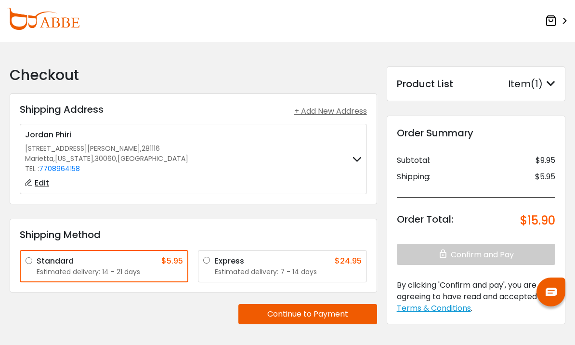 This screenshot has height=345, width=575. What do you see at coordinates (288, 272) in the screenshot?
I see `div: Estimated delivery: 7 - 14 days` at bounding box center [288, 272].